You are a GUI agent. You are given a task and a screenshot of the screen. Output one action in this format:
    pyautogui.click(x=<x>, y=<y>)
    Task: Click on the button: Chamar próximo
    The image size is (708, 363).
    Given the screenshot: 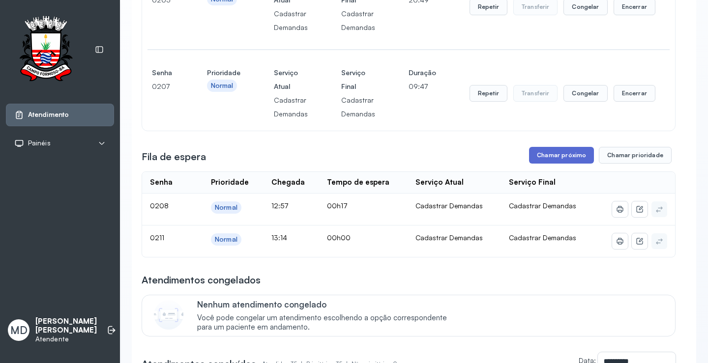 What is the action you would take?
    pyautogui.click(x=562, y=155)
    